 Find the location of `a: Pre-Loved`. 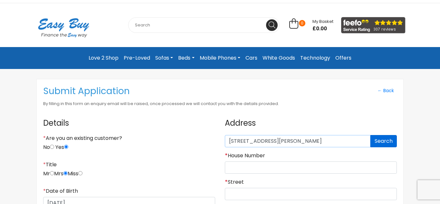

a: Pre-Loved is located at coordinates (137, 58).